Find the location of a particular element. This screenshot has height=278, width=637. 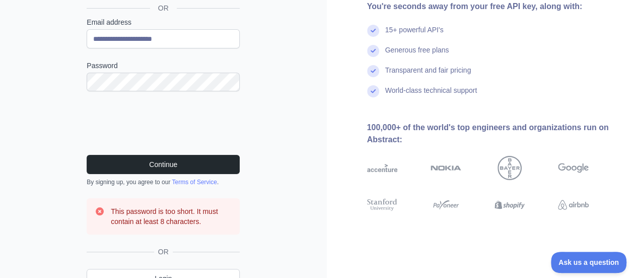

button: Continue is located at coordinates (163, 164).